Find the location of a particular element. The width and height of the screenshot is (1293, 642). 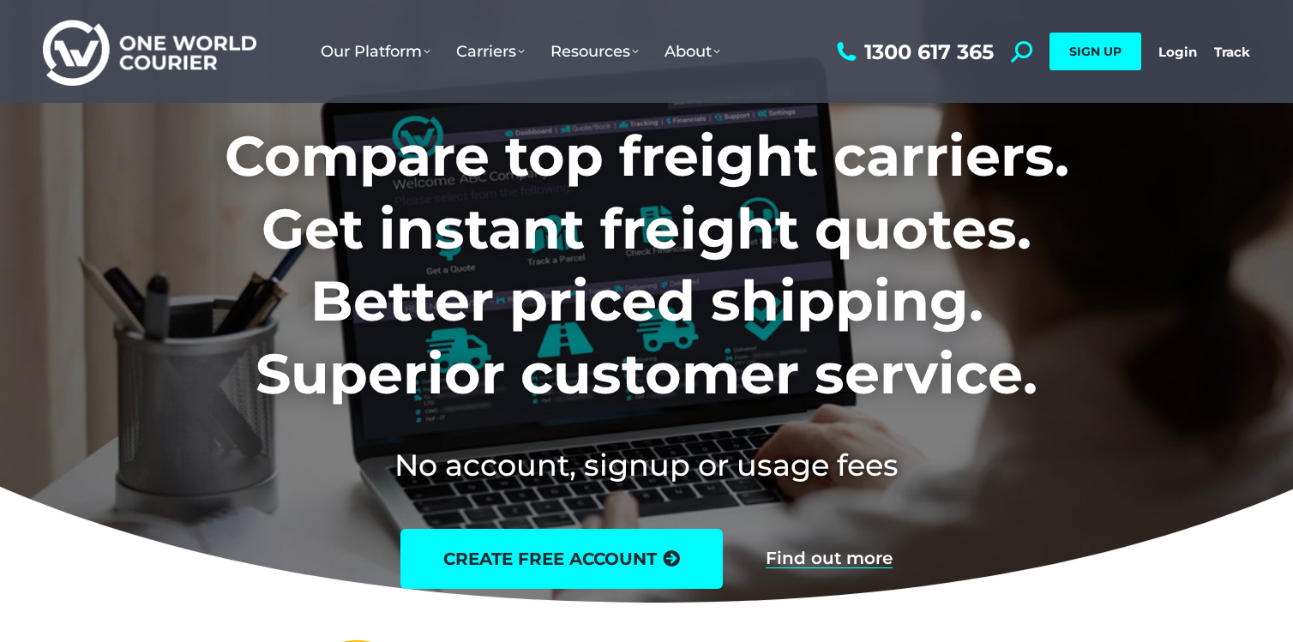

span: Carriers is located at coordinates (490, 51).